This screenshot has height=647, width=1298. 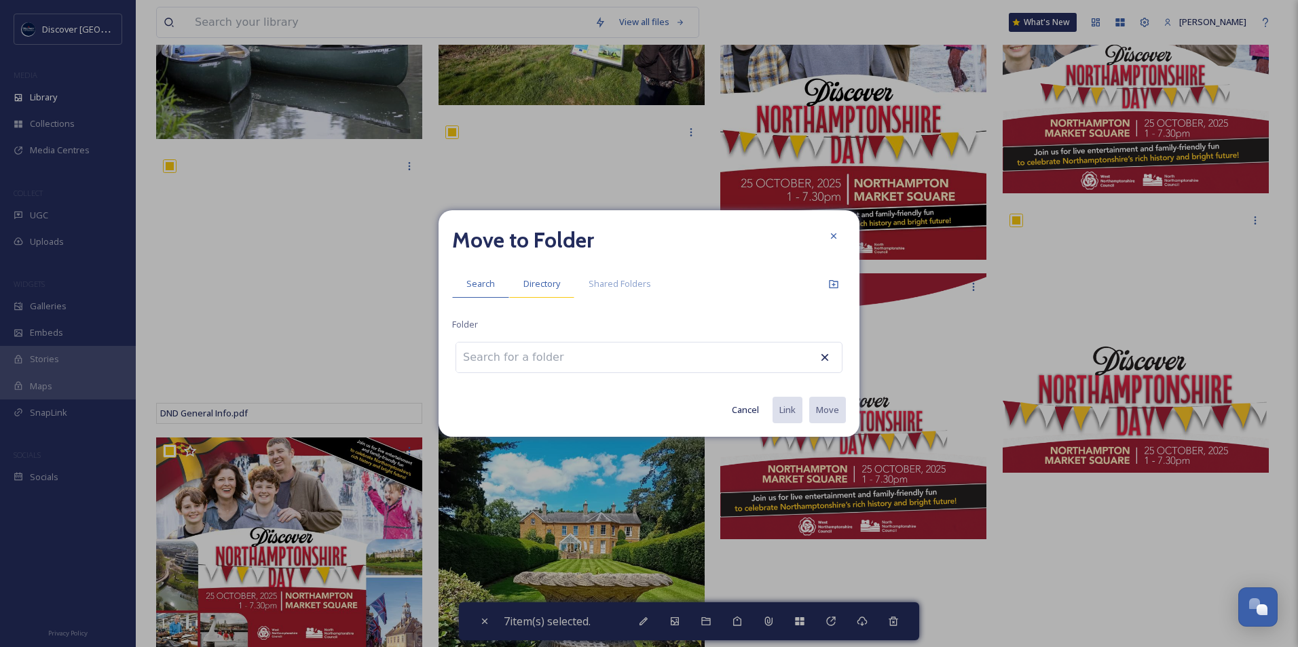 What do you see at coordinates (523, 240) in the screenshot?
I see `h2: Move to Folder` at bounding box center [523, 240].